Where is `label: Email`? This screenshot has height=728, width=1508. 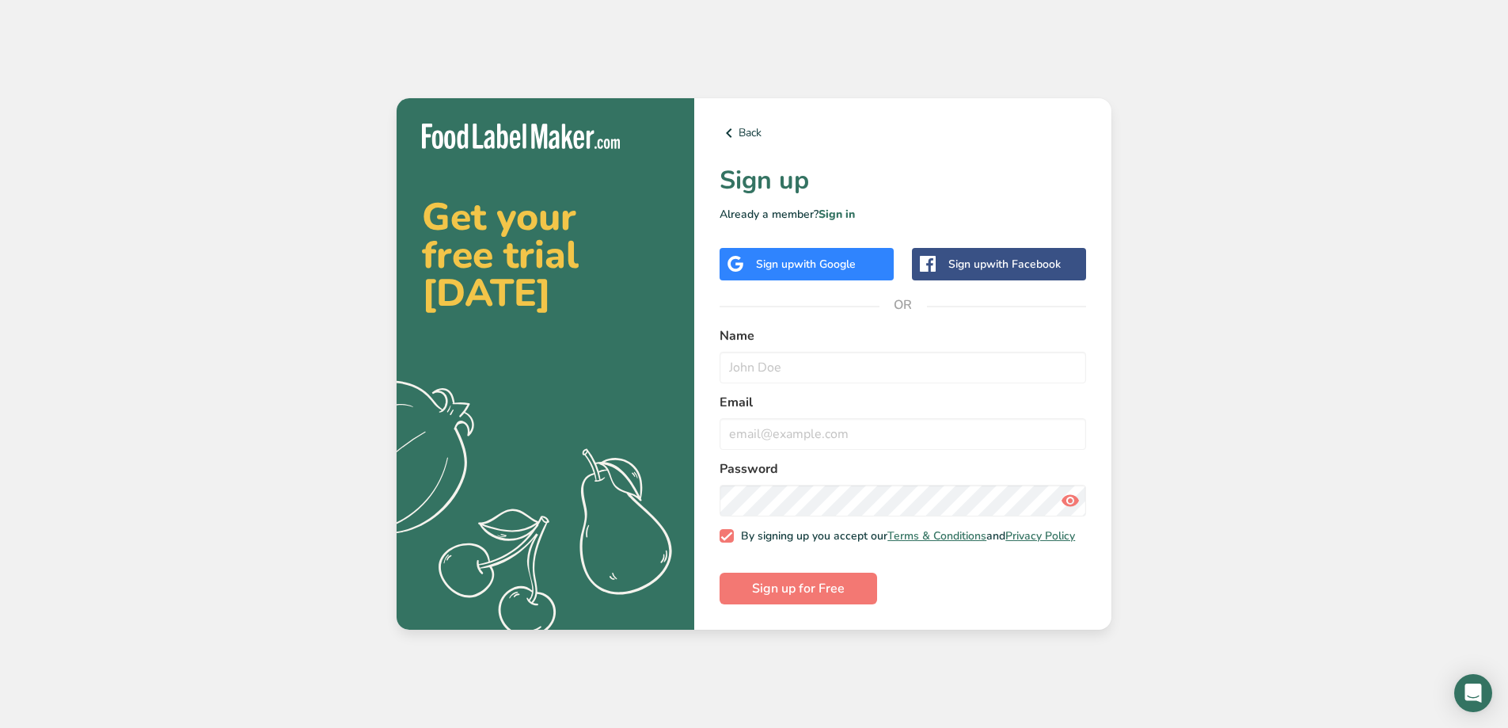
label: Email is located at coordinates (903, 402).